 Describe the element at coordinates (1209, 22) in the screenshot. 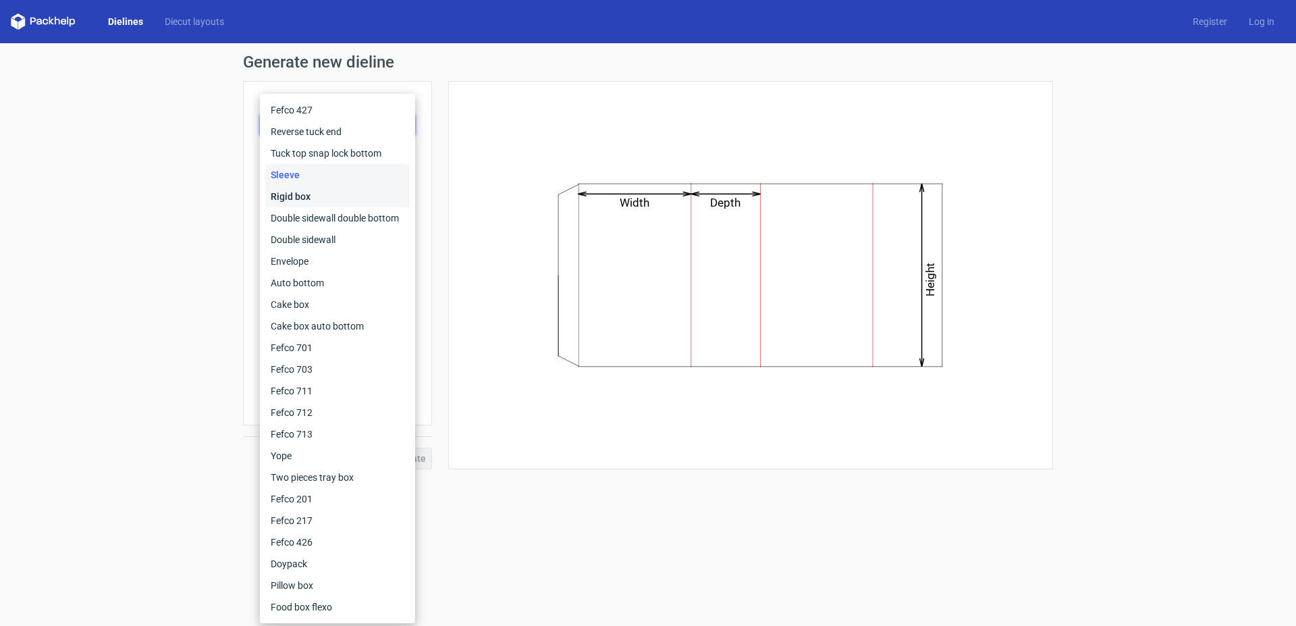

I see `a: Register` at that location.